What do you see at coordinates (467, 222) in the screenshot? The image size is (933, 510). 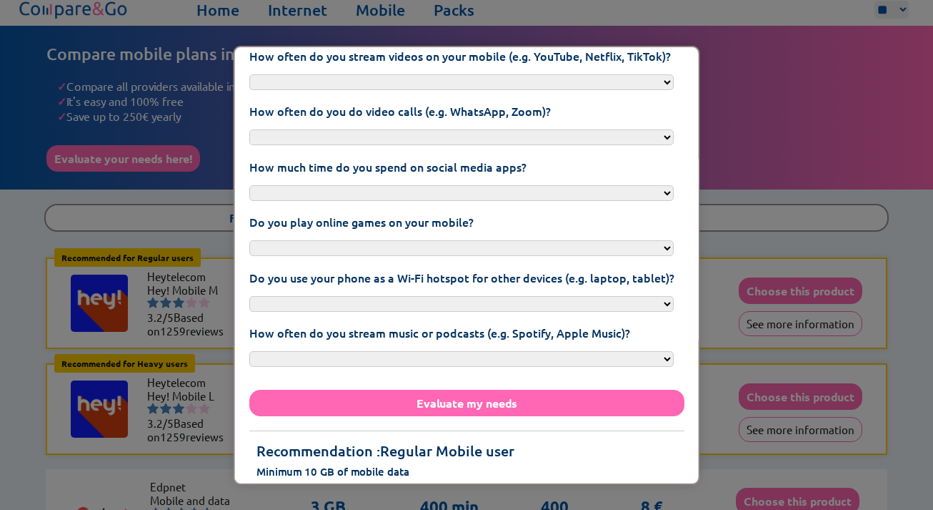 I see `label: Do you play online games on your mobile?` at bounding box center [467, 222].